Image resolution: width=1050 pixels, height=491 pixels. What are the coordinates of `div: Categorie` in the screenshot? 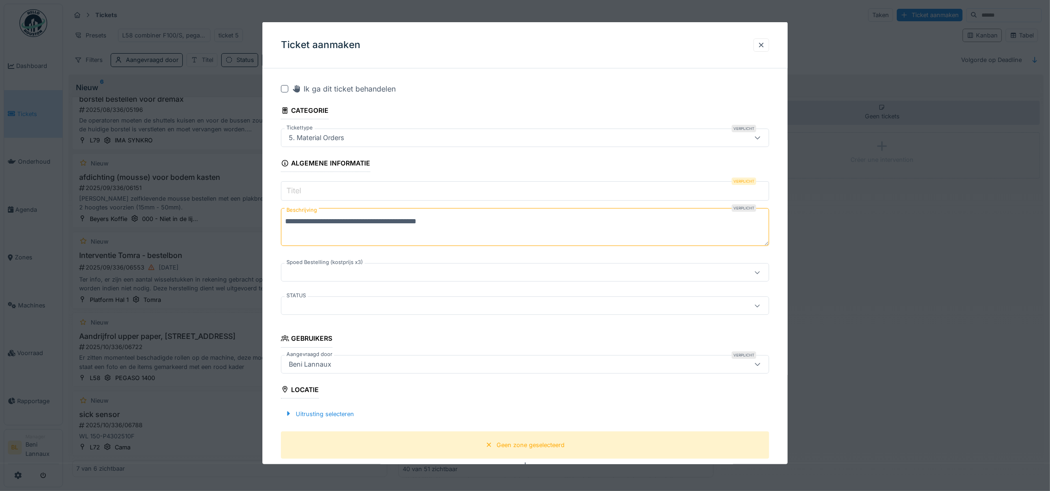 It's located at (304, 112).